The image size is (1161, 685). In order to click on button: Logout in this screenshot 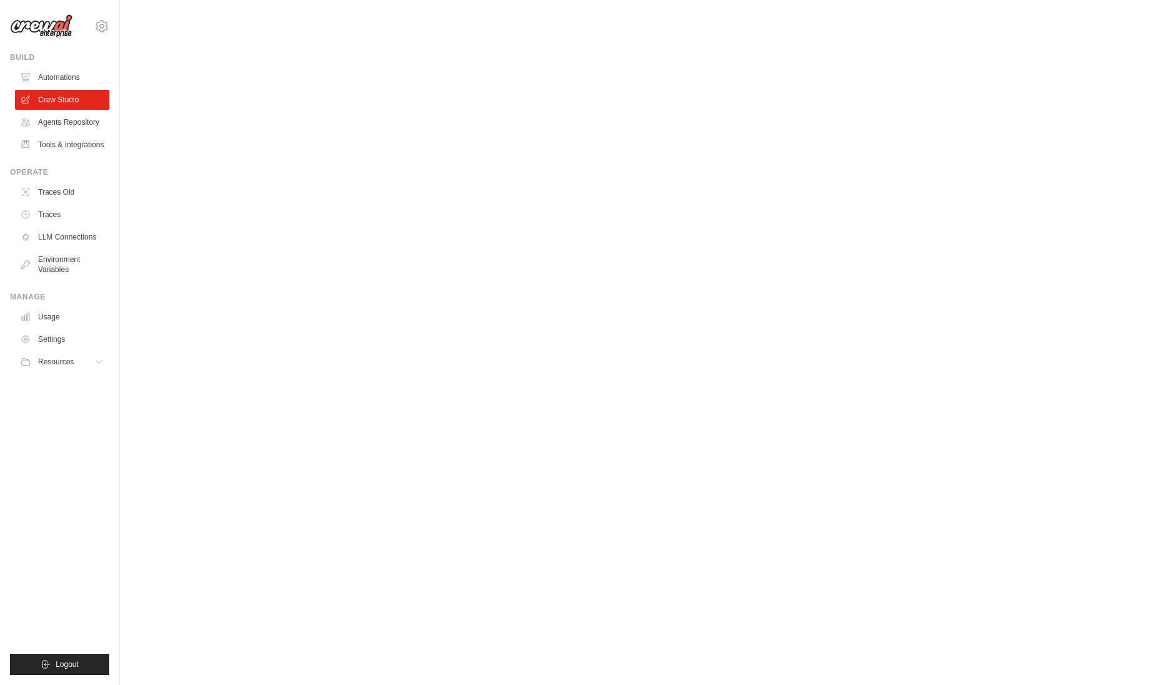, I will do `click(59, 665)`.